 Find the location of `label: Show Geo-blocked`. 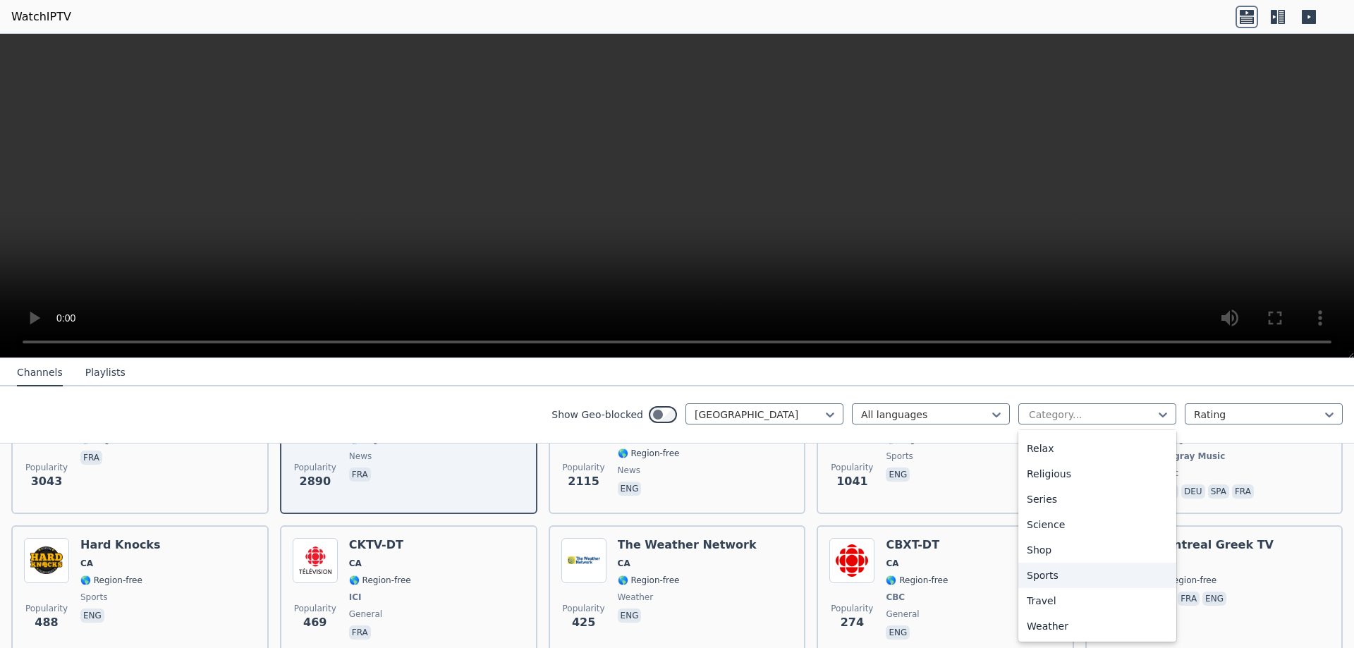

label: Show Geo-blocked is located at coordinates (597, 415).